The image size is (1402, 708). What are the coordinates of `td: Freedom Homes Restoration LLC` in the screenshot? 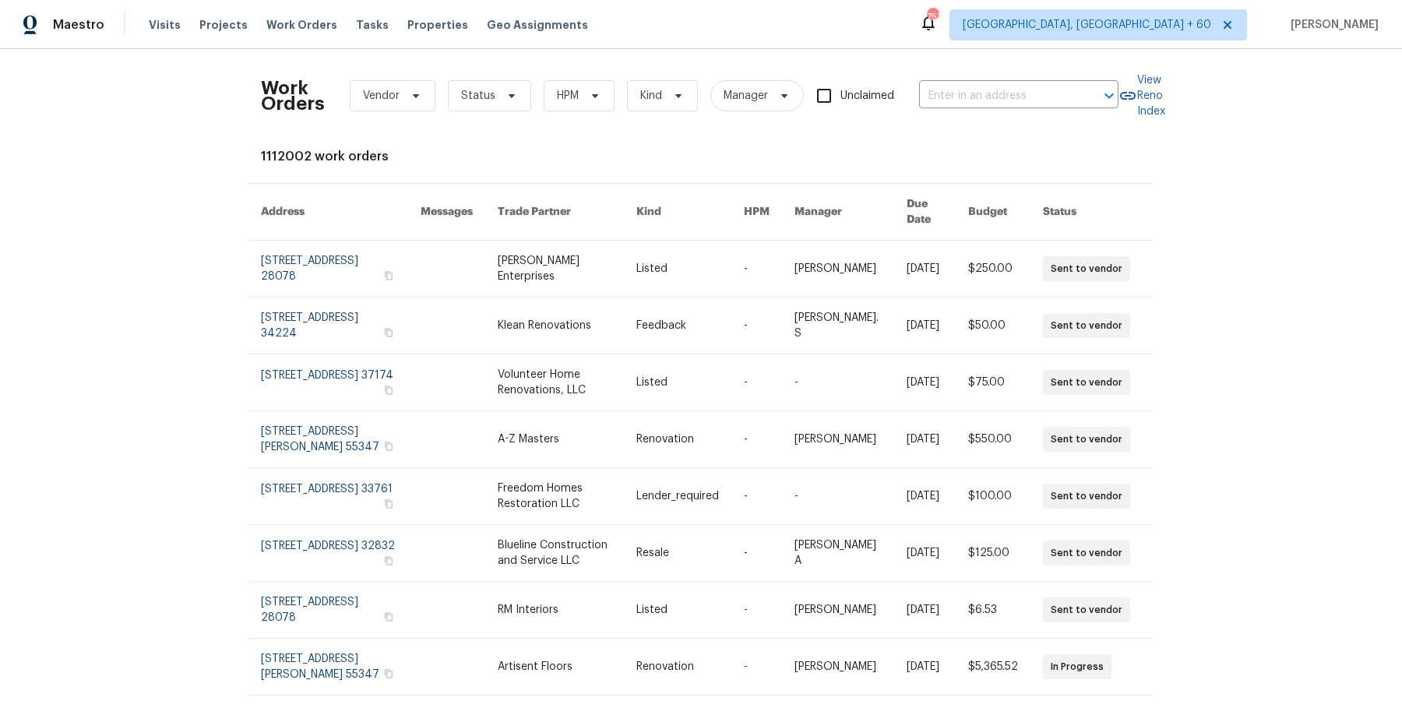 It's located at (555, 496).